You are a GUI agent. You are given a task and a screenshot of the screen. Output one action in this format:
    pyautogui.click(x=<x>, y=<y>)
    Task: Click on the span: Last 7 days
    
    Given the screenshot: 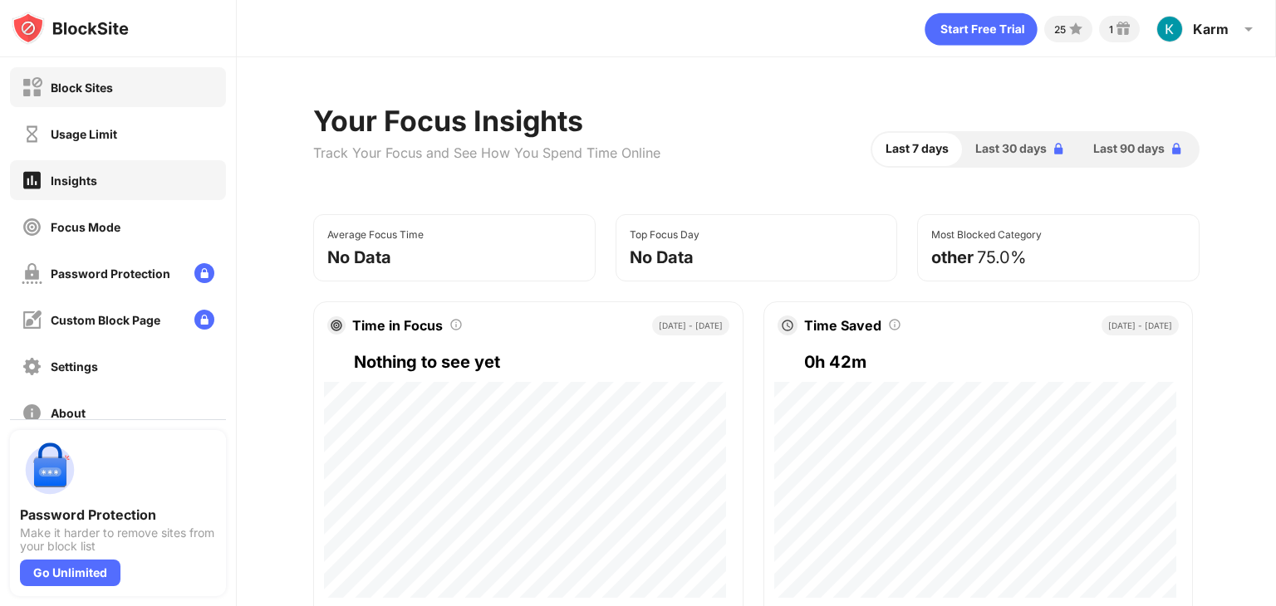 What is the action you would take?
    pyautogui.click(x=917, y=149)
    